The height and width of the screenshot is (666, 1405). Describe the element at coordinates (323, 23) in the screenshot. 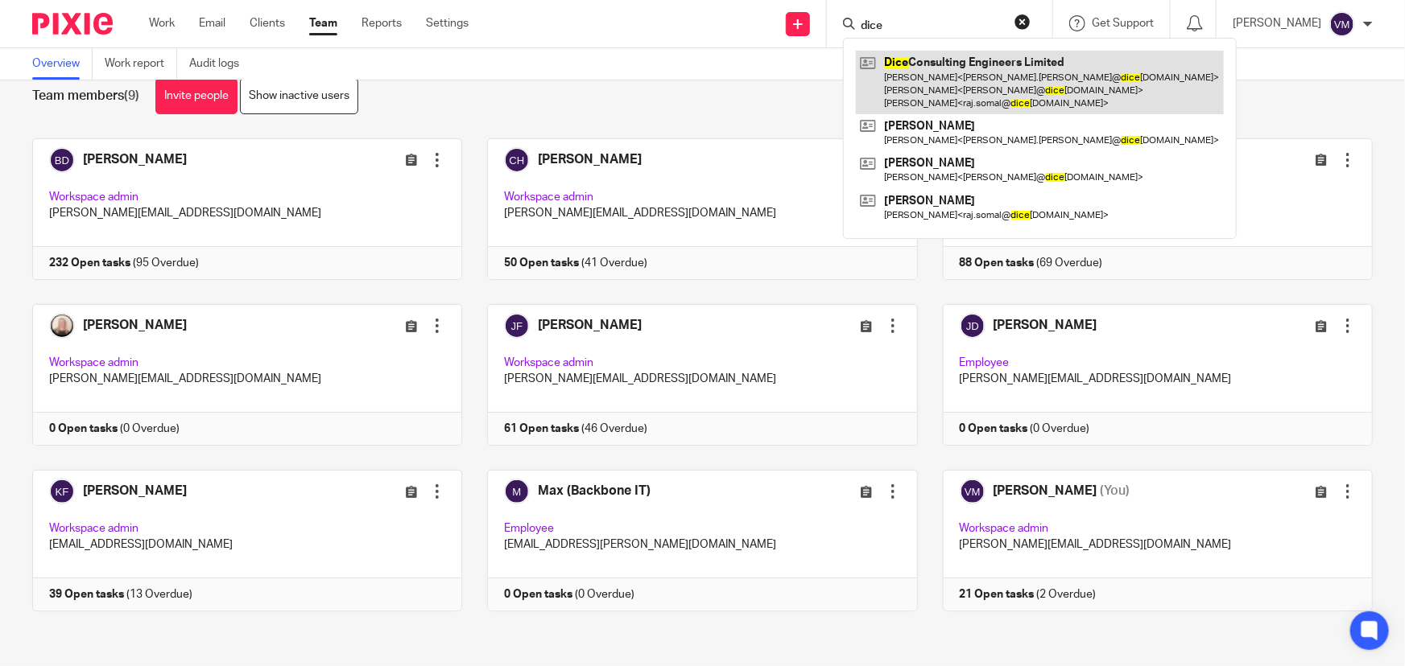

I see `a: Team` at that location.